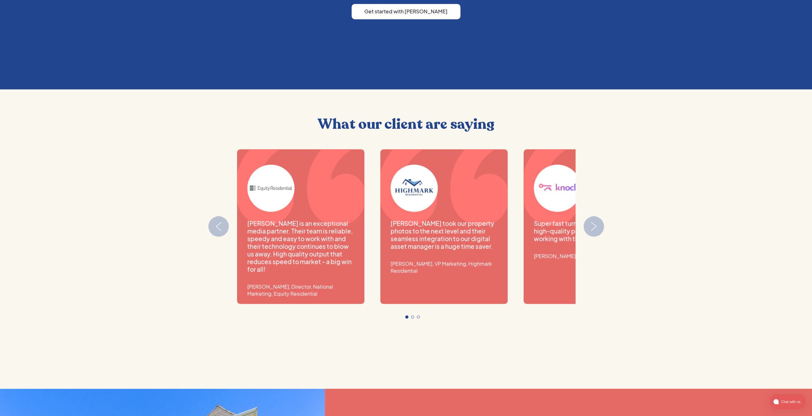 This screenshot has width=812, height=416. I want to click on button: atlas-launcher, so click(787, 402).